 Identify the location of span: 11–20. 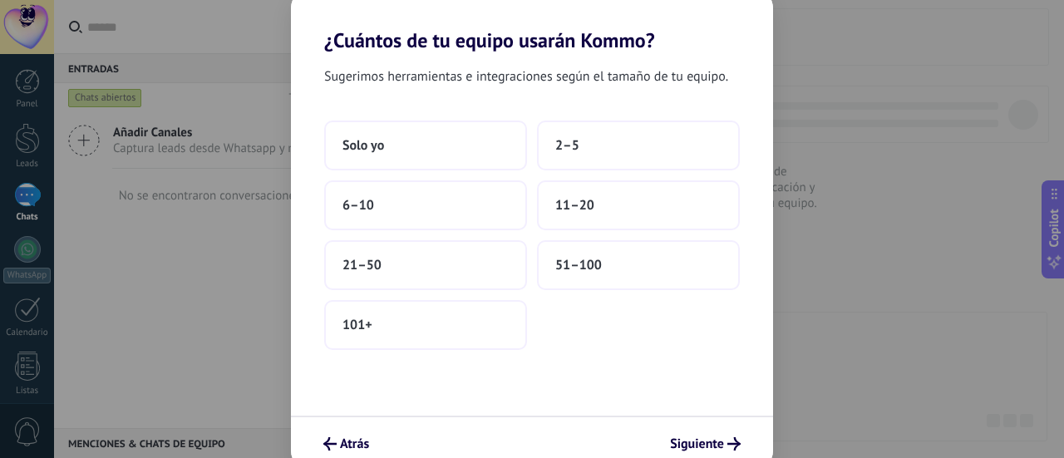
(574, 205).